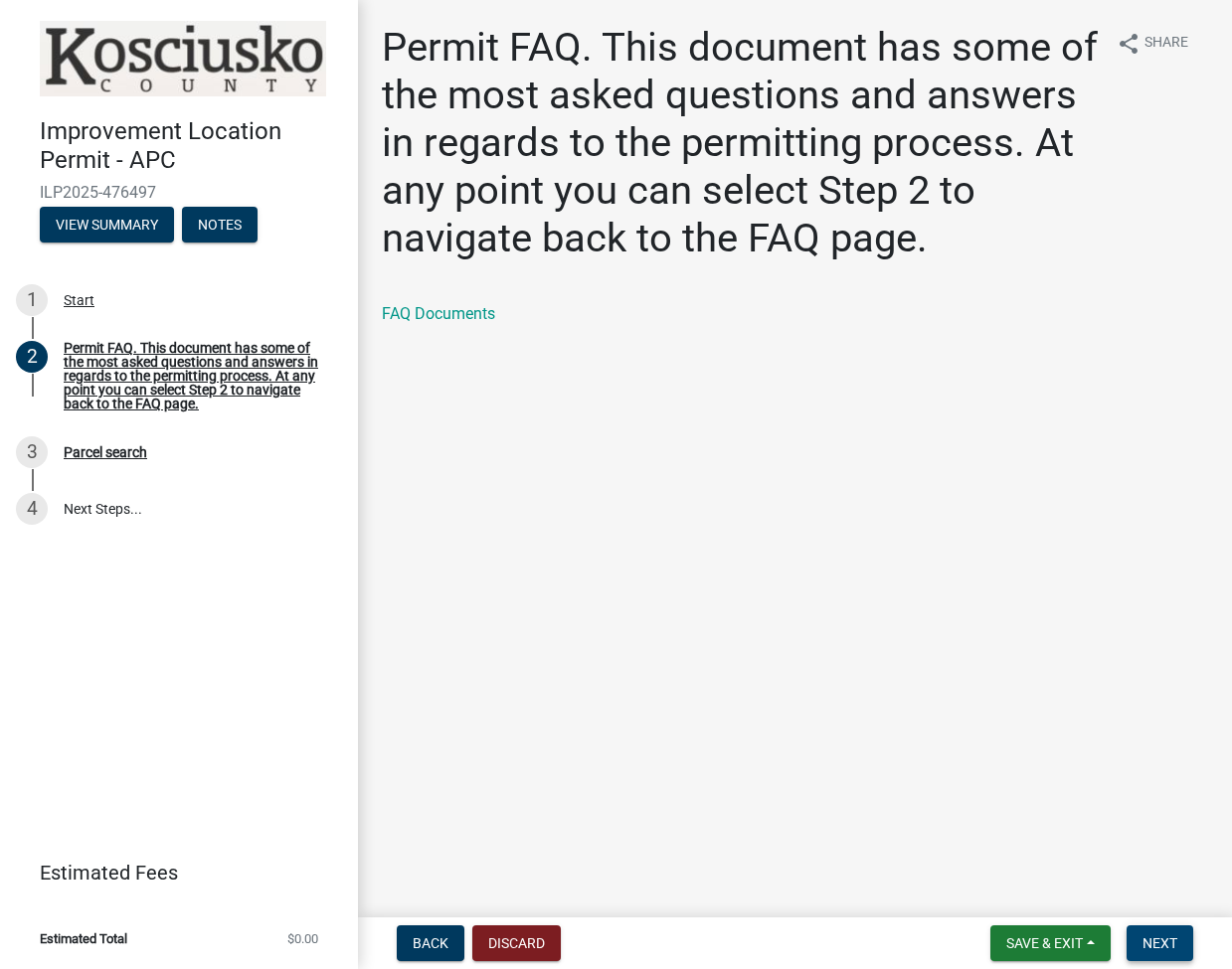 This screenshot has height=969, width=1232. What do you see at coordinates (516, 943) in the screenshot?
I see `button: Discard` at bounding box center [516, 943].